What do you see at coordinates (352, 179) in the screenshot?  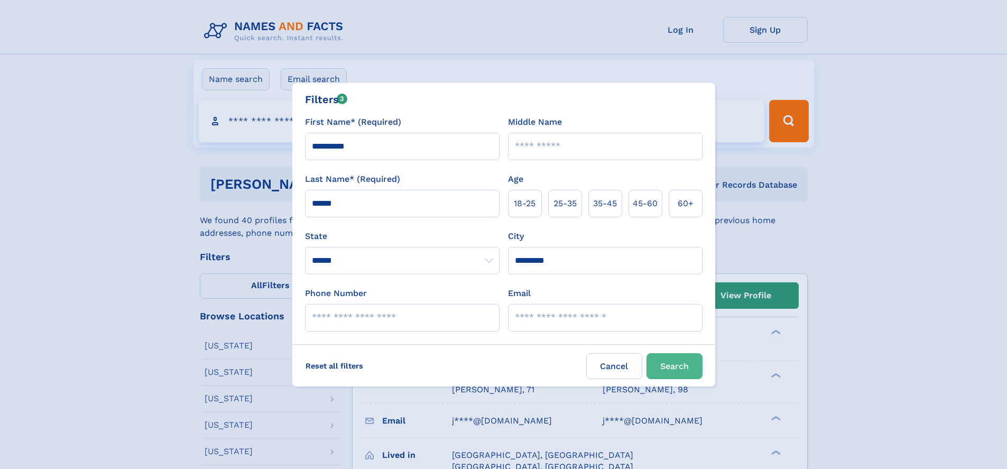 I see `label: Last Name* (Required)` at bounding box center [352, 179].